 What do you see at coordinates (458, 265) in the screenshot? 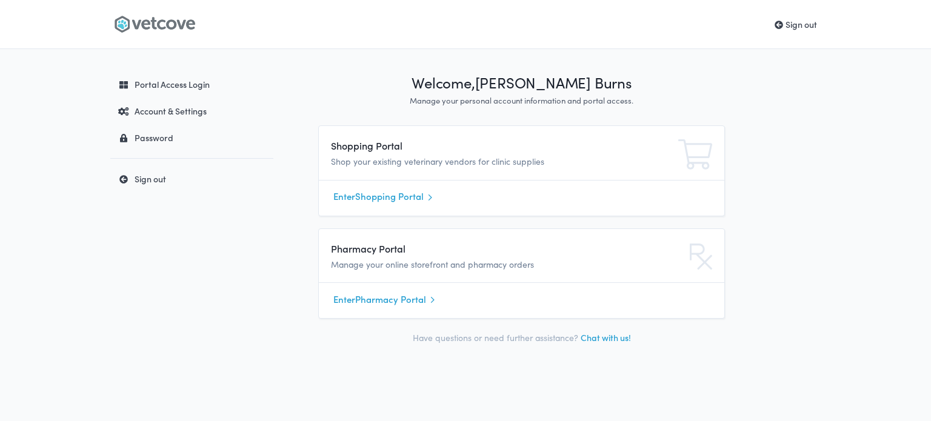
I see `p: Manage your online storefront and pharmacy orders` at bounding box center [458, 265].